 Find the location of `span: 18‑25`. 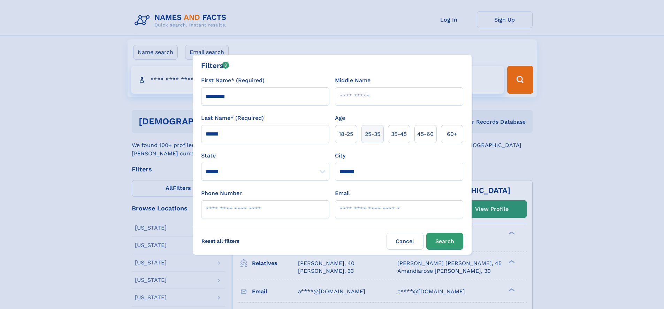

span: 18‑25 is located at coordinates (346, 134).